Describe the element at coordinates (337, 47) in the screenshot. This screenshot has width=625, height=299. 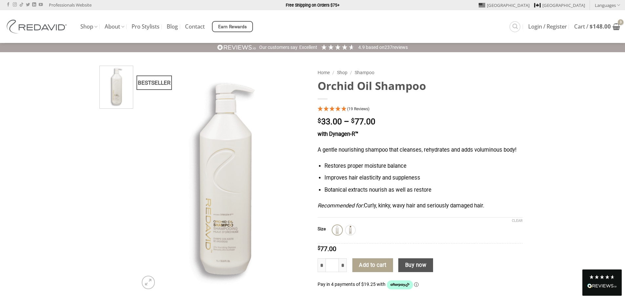
I see `div: 4.92 Stars` at that location.